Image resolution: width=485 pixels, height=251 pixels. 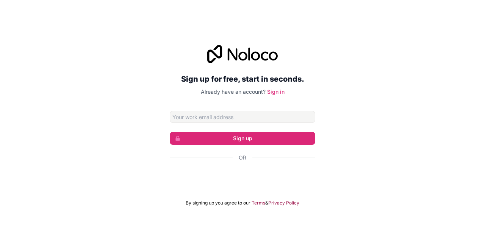 I want to click on span: Already have an account?, so click(x=233, y=92).